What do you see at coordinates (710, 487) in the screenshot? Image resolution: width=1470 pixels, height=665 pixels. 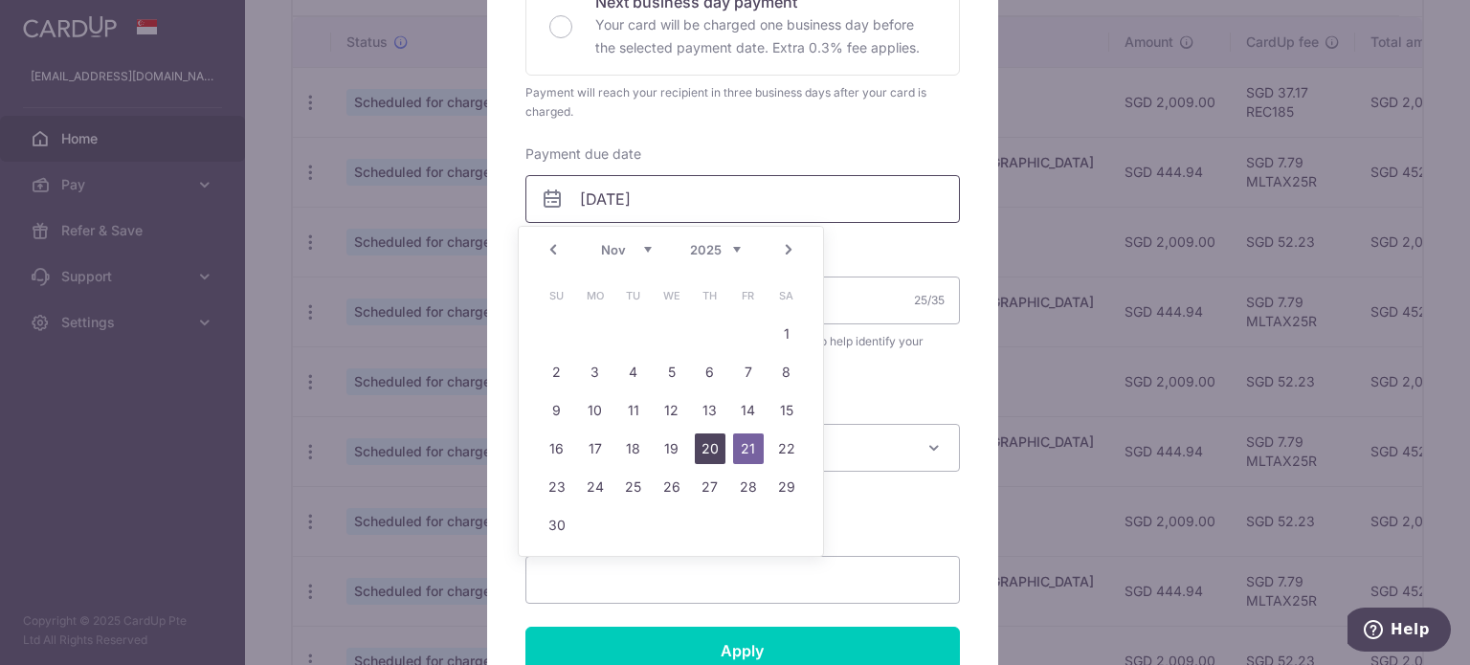 I see `a: 27` at bounding box center [710, 487].